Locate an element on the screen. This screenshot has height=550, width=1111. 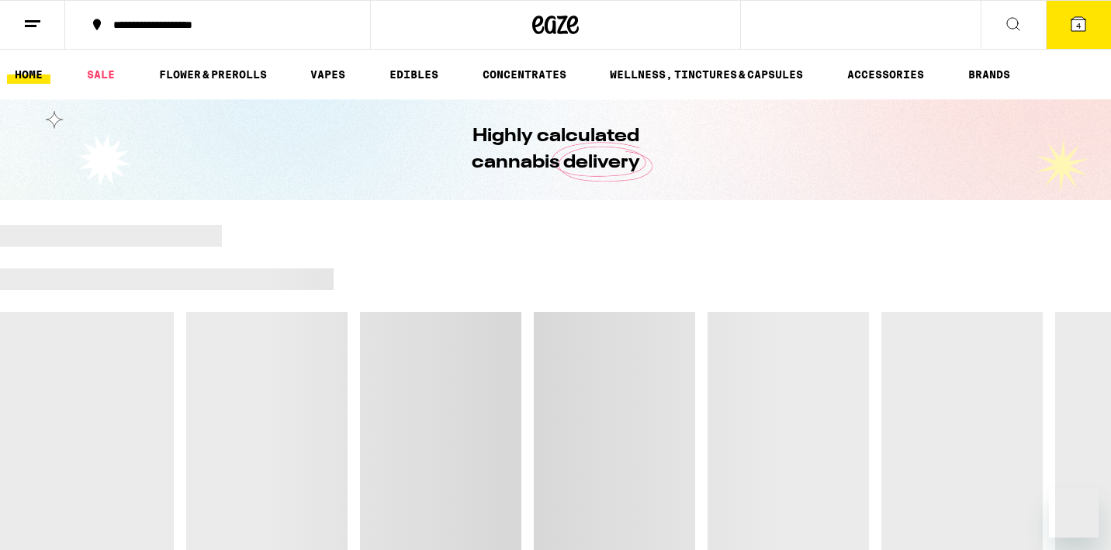
a: ACCESSORIES is located at coordinates (885, 74).